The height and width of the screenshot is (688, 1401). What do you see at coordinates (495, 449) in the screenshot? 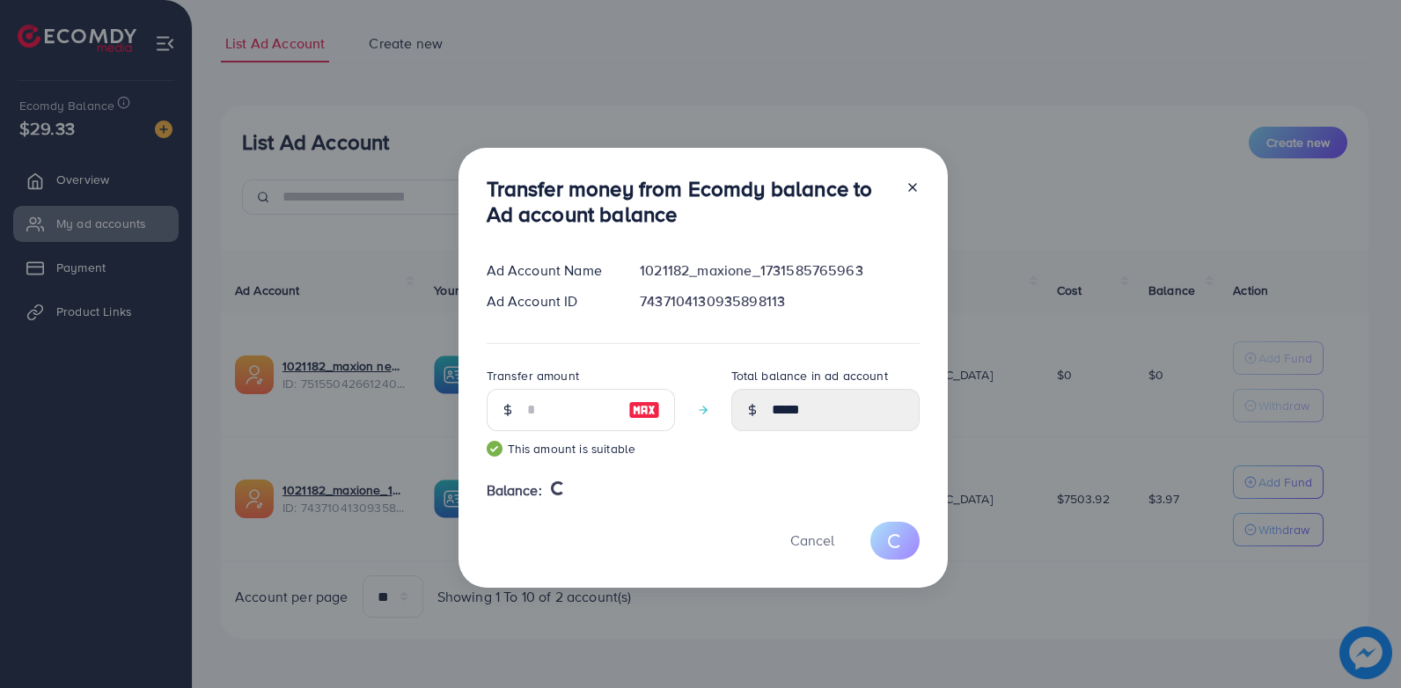
I see `img: guide` at bounding box center [495, 449].